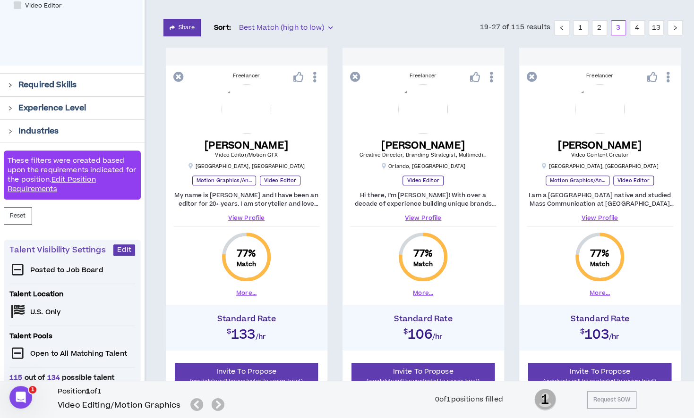 Image resolution: width=694 pixels, height=418 pixels. Describe the element at coordinates (580, 28) in the screenshot. I see `a: 1` at that location.